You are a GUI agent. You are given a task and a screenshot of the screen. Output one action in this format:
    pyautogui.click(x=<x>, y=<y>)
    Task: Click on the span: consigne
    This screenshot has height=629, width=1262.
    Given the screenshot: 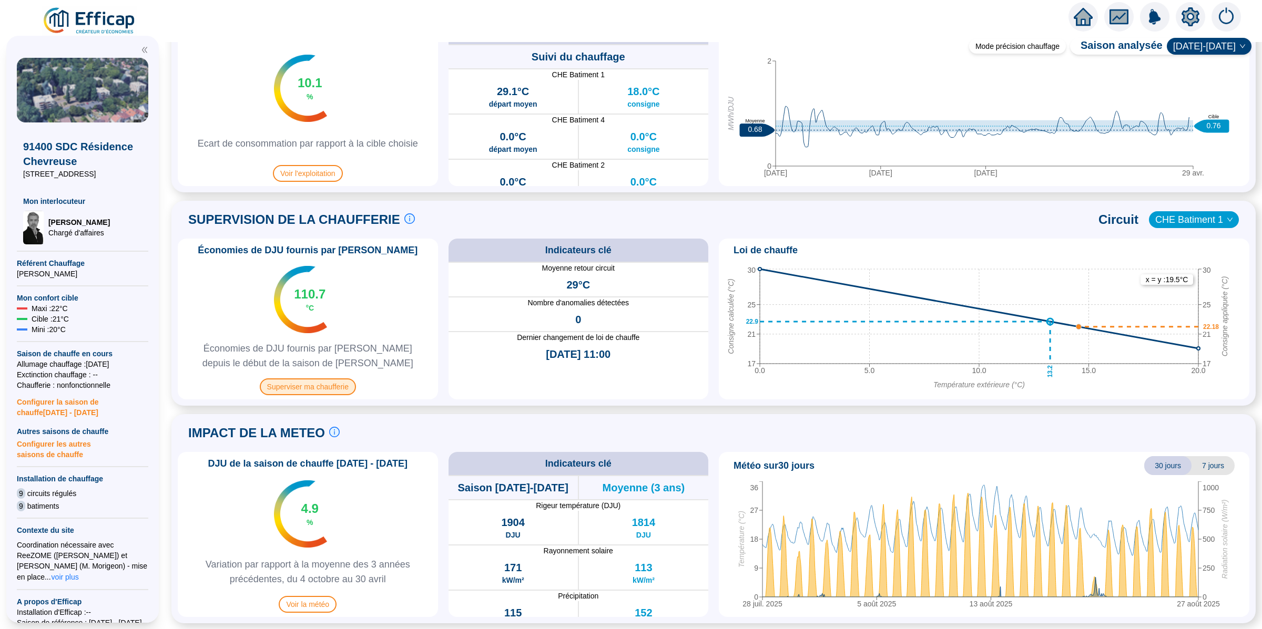 What is the action you would take?
    pyautogui.click(x=643, y=149)
    